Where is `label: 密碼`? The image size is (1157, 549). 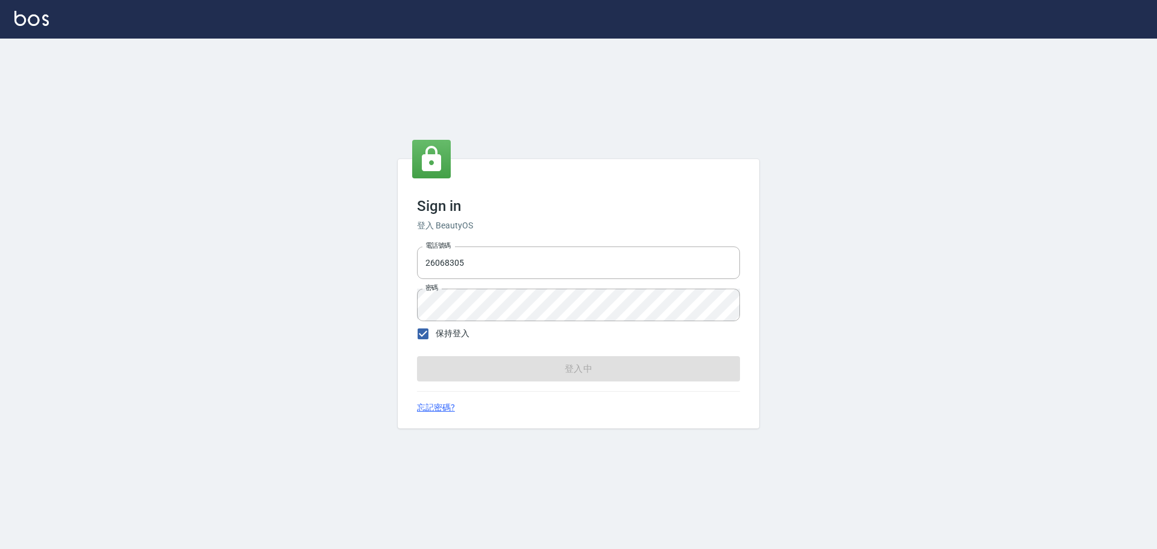 label: 密碼 is located at coordinates (431, 287).